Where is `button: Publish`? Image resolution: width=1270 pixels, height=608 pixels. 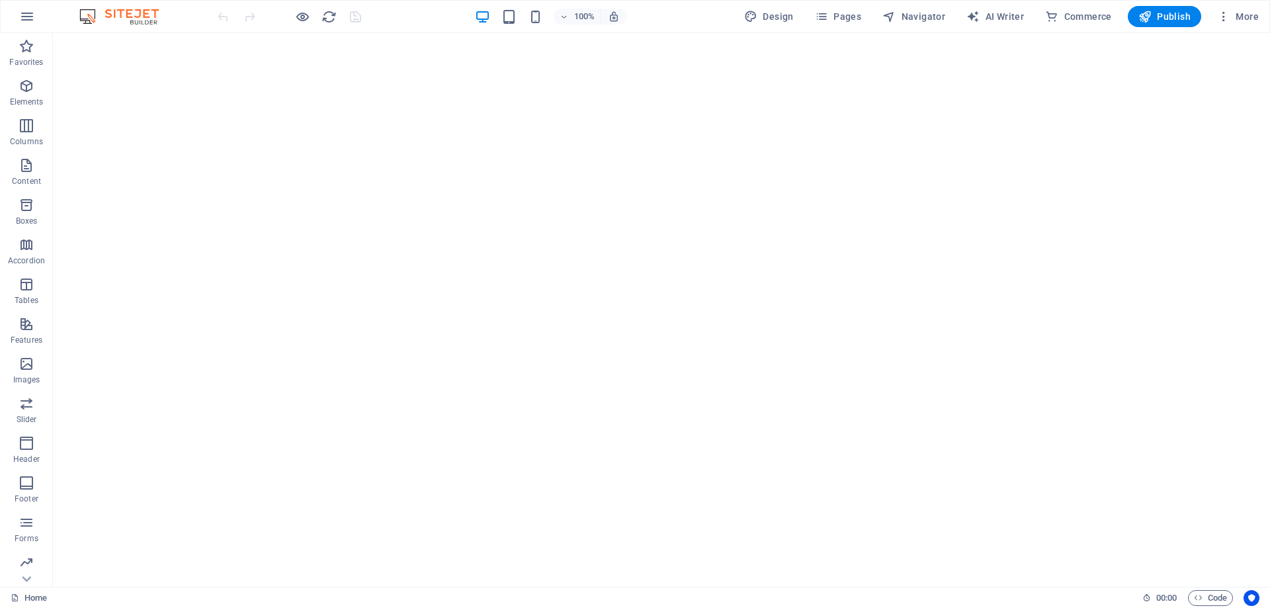
button: Publish is located at coordinates (1164, 17).